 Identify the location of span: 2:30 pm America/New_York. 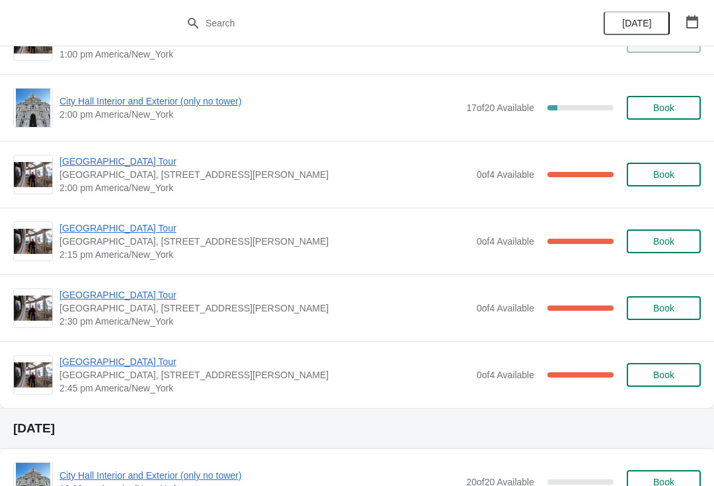
(264, 321).